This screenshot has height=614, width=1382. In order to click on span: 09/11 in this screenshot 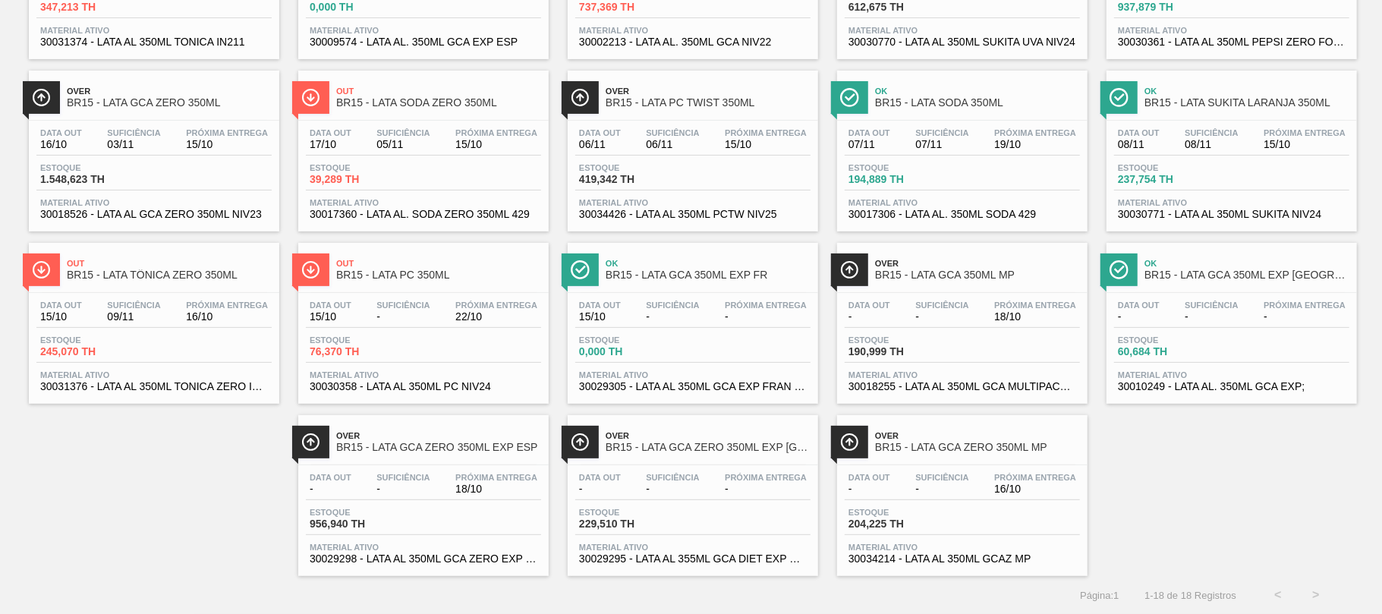, I will do `click(134, 316)`.